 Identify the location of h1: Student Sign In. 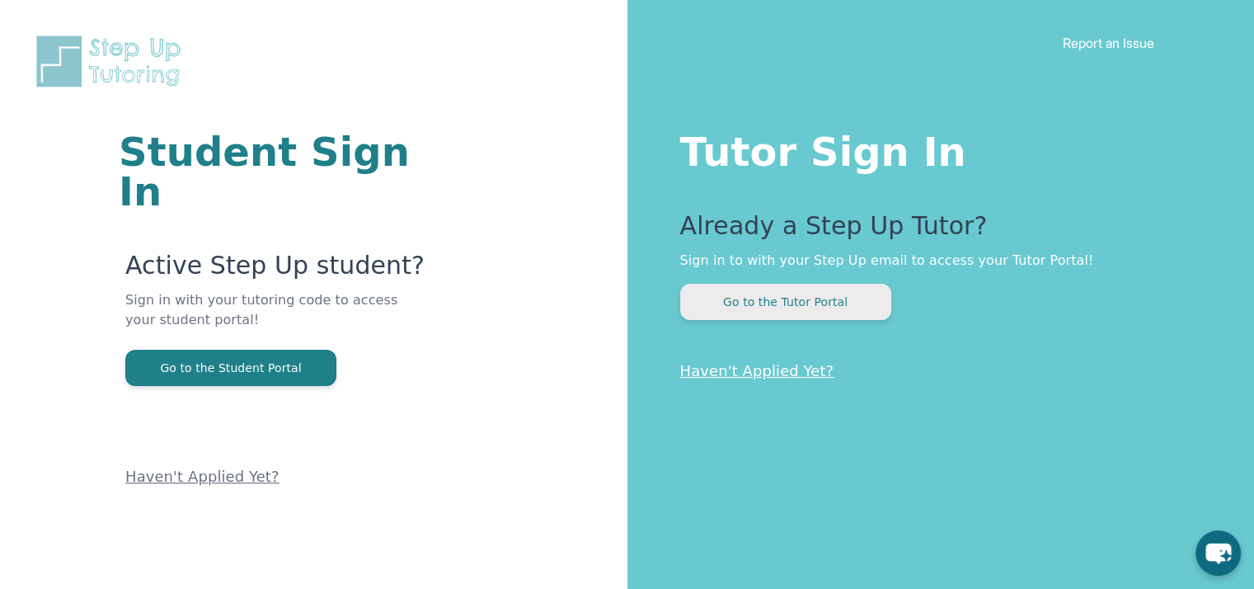
(274, 172).